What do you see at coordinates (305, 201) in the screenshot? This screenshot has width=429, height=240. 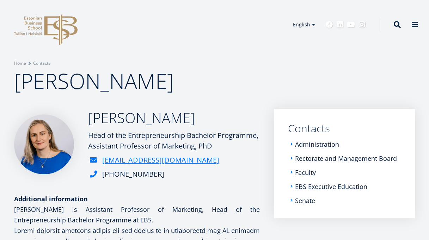 I see `a: Senate` at bounding box center [305, 201].